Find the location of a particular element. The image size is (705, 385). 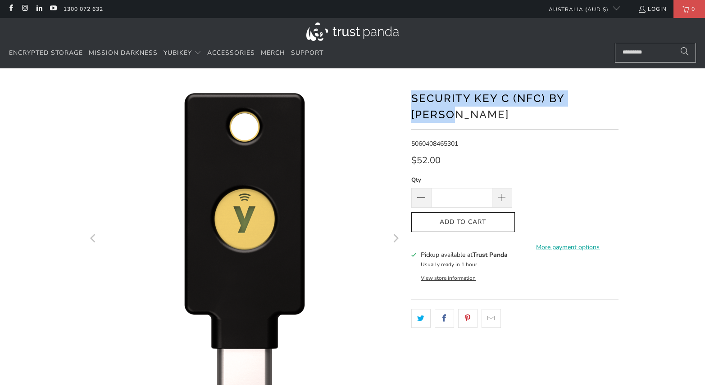

a: More payment options is located at coordinates (568, 248).